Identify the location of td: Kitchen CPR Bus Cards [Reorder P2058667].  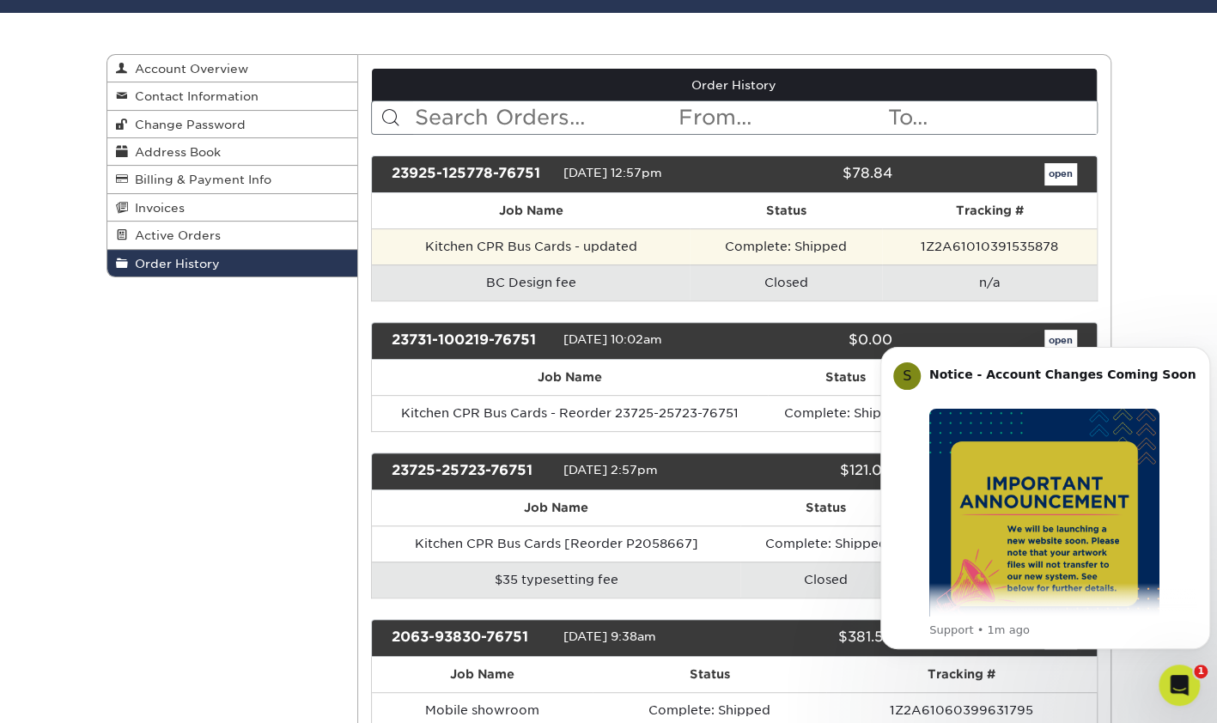
(555, 543).